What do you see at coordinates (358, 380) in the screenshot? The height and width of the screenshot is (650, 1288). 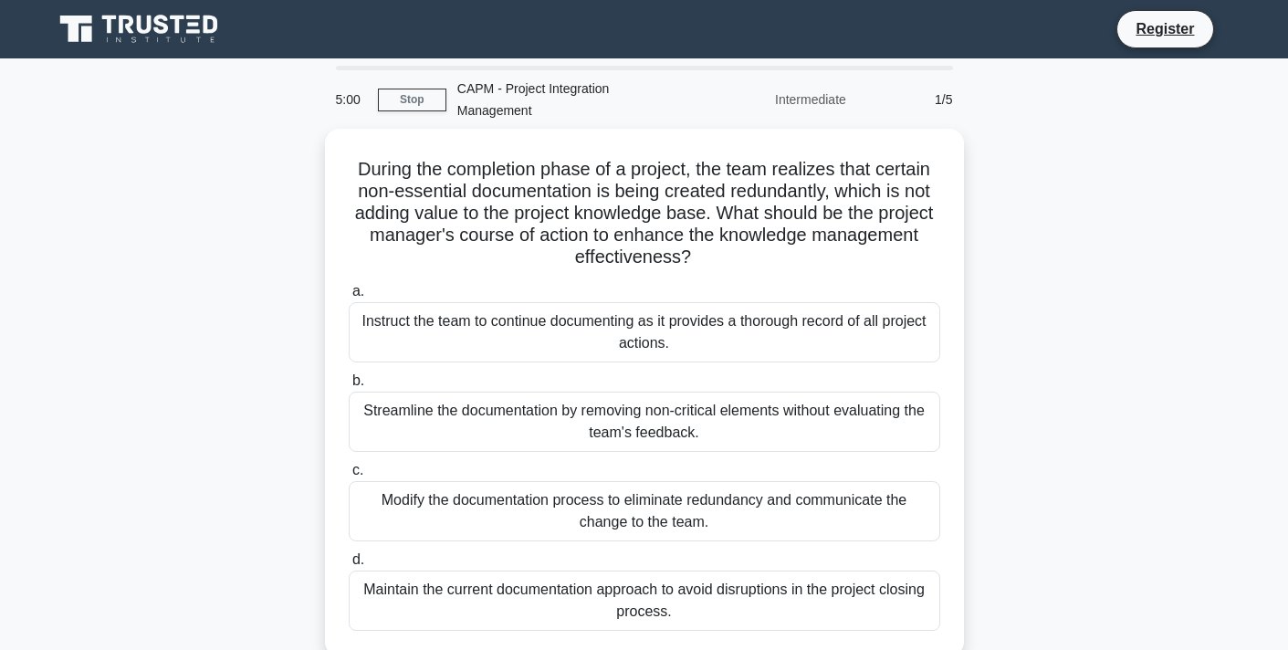 I see `span: b.` at bounding box center [358, 380].